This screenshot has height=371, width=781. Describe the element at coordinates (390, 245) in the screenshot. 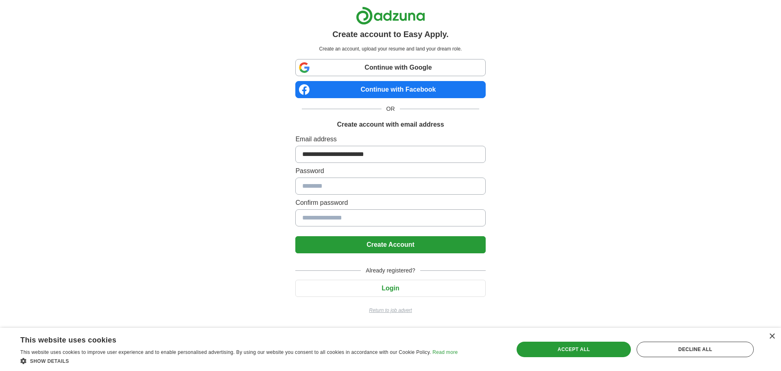

I see `button: Create Account` at that location.